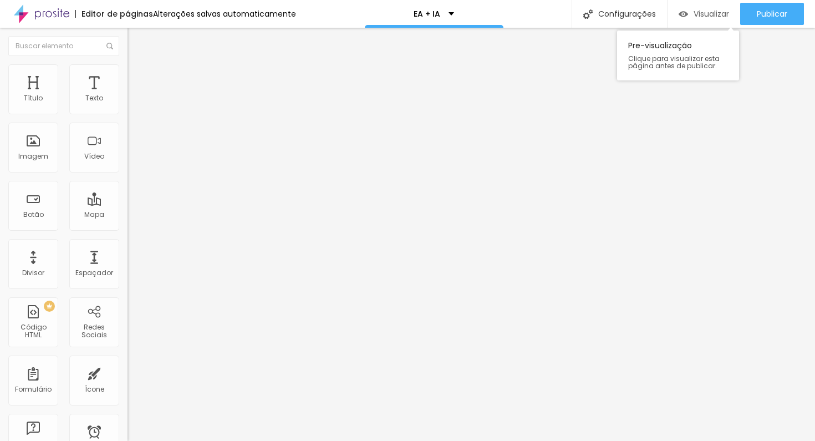  I want to click on div: Texto, so click(94, 98).